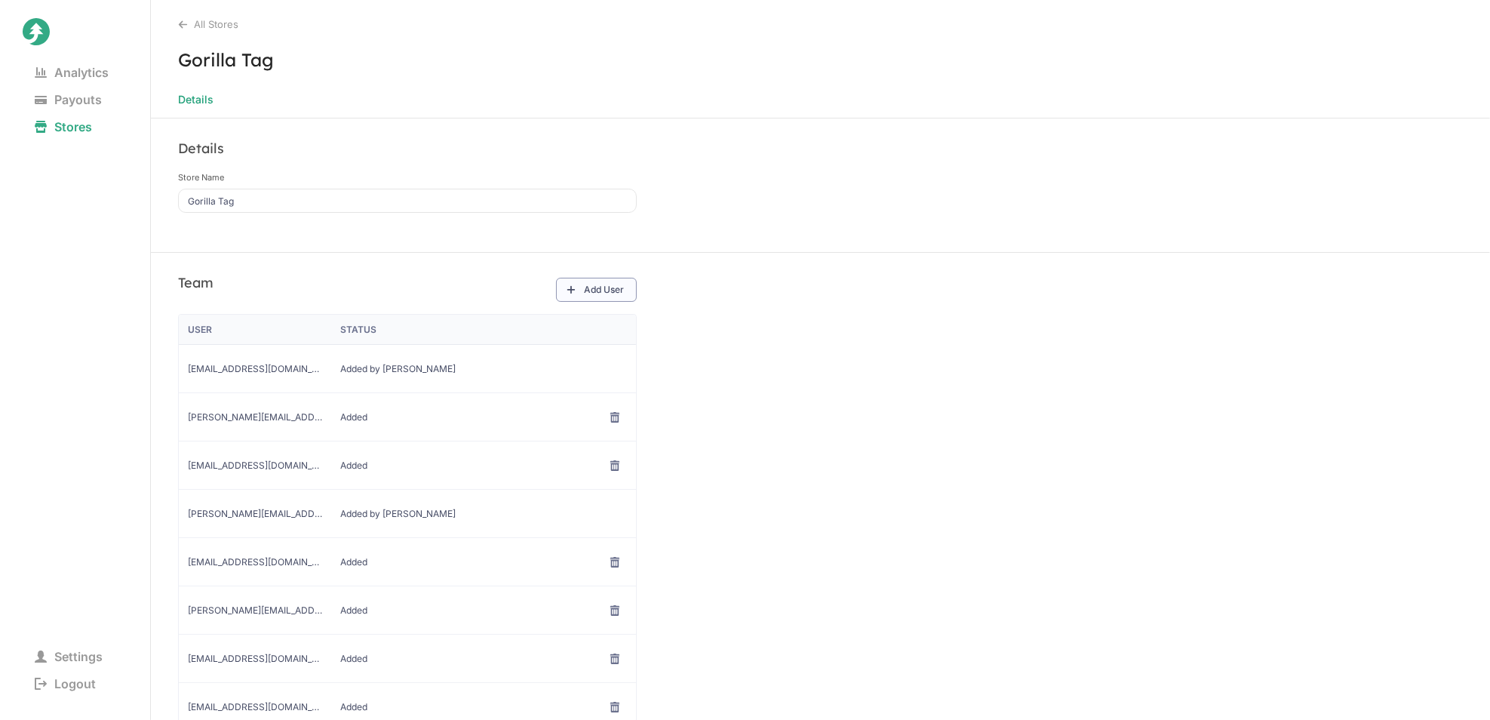  Describe the element at coordinates (255, 610) in the screenshot. I see `span: jenniferl@anotheraxiom.com` at that location.